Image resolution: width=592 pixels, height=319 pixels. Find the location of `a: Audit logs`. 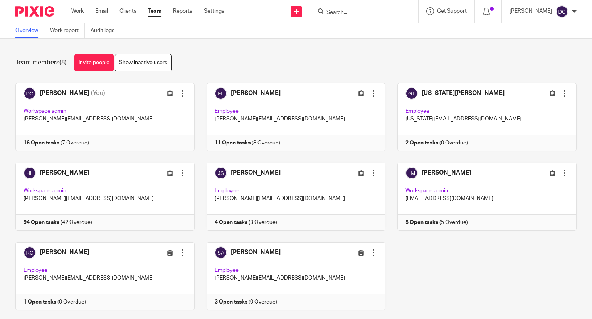

a: Audit logs is located at coordinates (105, 30).